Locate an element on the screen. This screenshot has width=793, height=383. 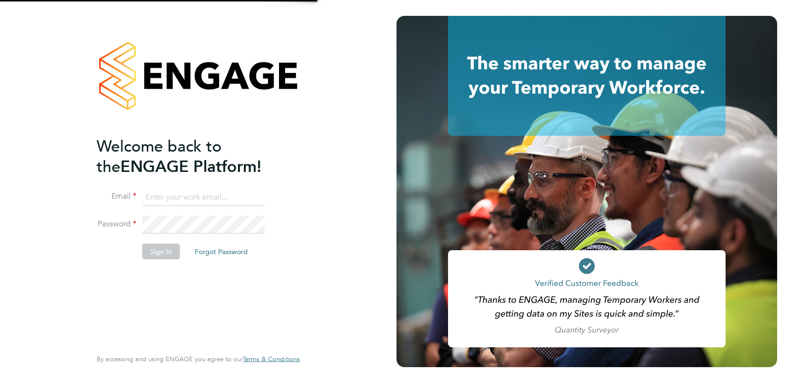
span: By accessing and using ENGAGE you agree to our is located at coordinates (198, 359).